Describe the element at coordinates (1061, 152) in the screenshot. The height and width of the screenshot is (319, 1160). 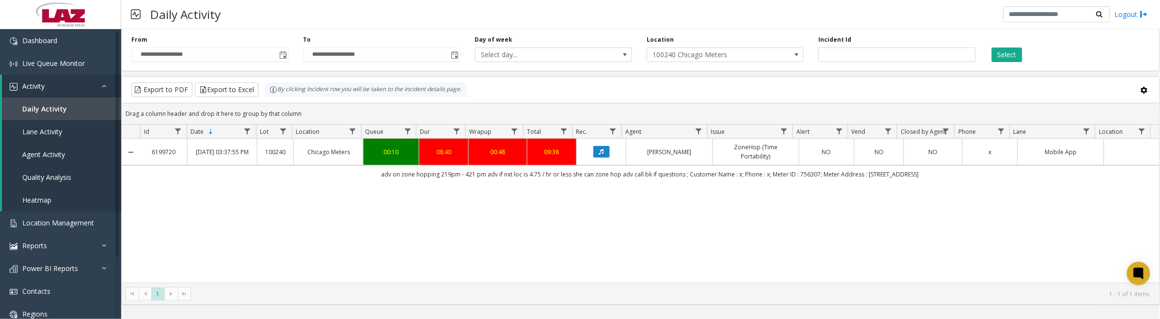
I see `a: Mobile App` at that location.